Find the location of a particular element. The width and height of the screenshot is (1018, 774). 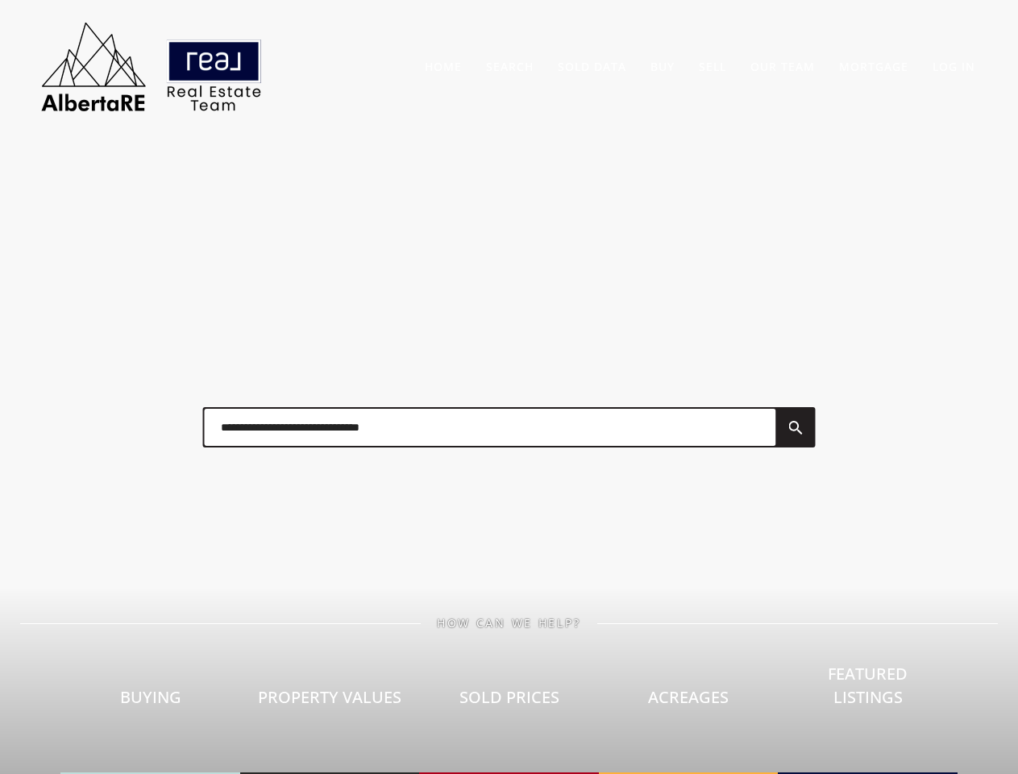

a: Sold Prices is located at coordinates (509, 701).